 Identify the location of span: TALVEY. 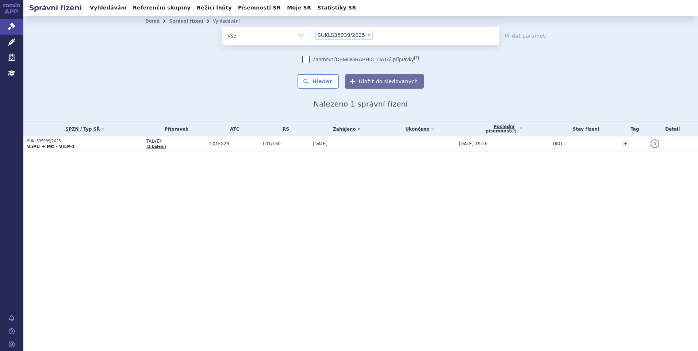
(176, 141).